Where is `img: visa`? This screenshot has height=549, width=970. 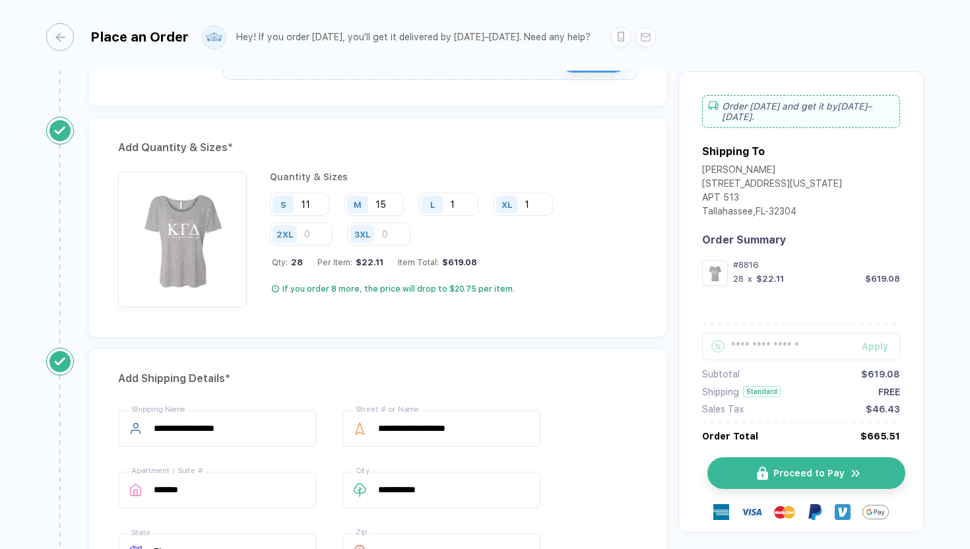 img: visa is located at coordinates (752, 512).